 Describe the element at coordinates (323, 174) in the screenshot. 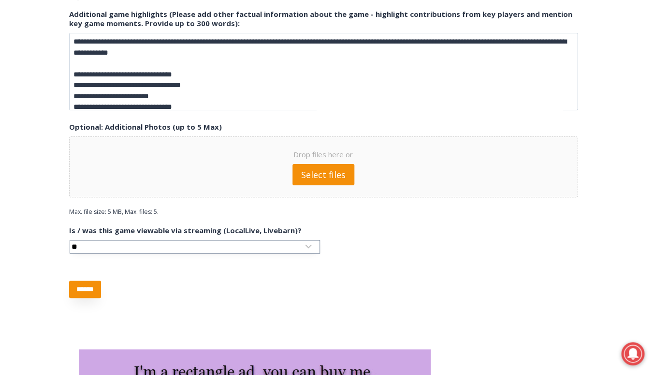

I see `button: select files, optional: additional photos (up to 5 max)` at that location.